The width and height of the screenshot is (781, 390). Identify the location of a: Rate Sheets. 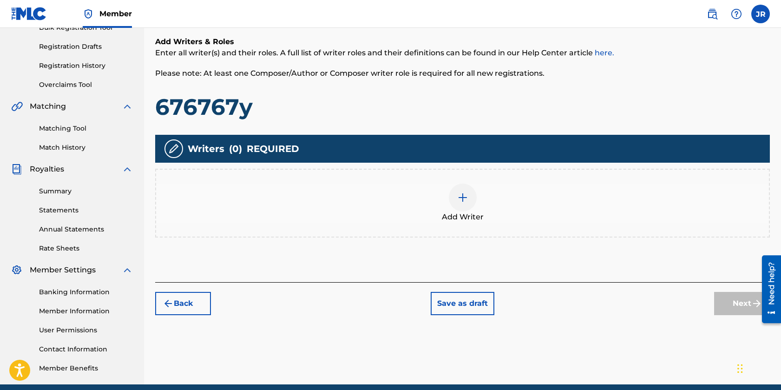
(86, 248).